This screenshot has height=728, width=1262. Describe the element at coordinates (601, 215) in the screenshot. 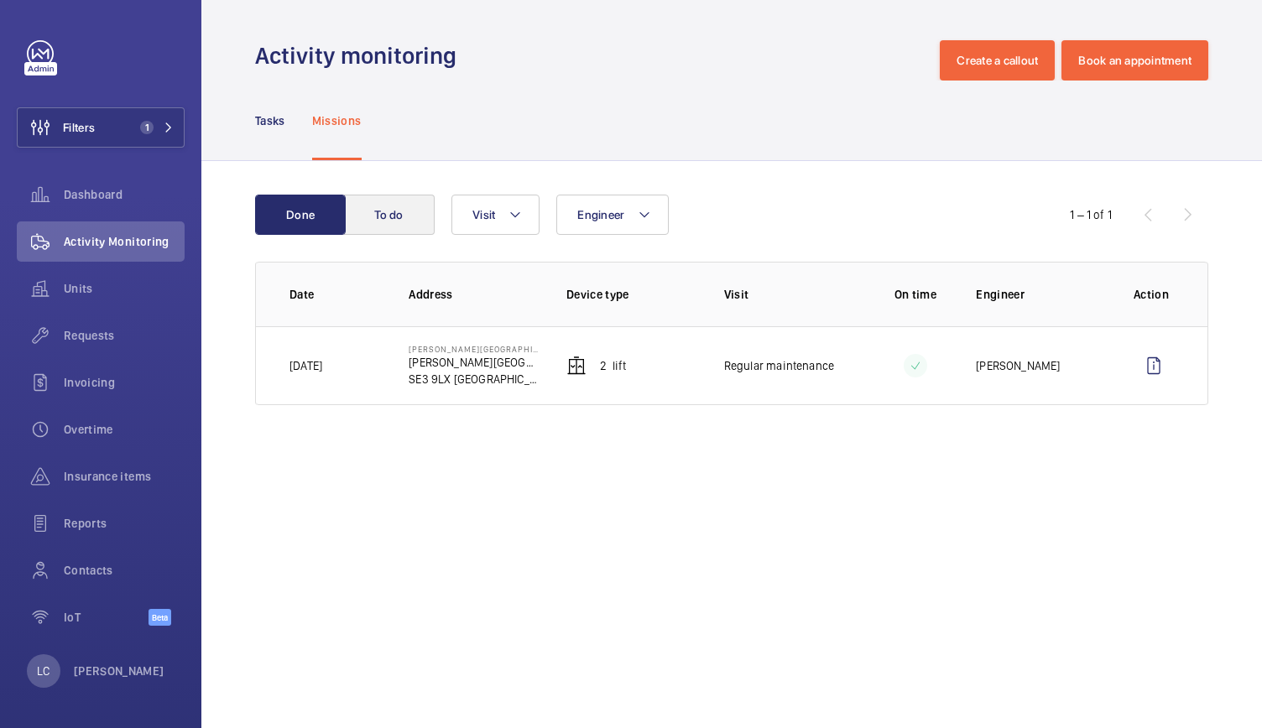

I see `span: Engineer` at that location.